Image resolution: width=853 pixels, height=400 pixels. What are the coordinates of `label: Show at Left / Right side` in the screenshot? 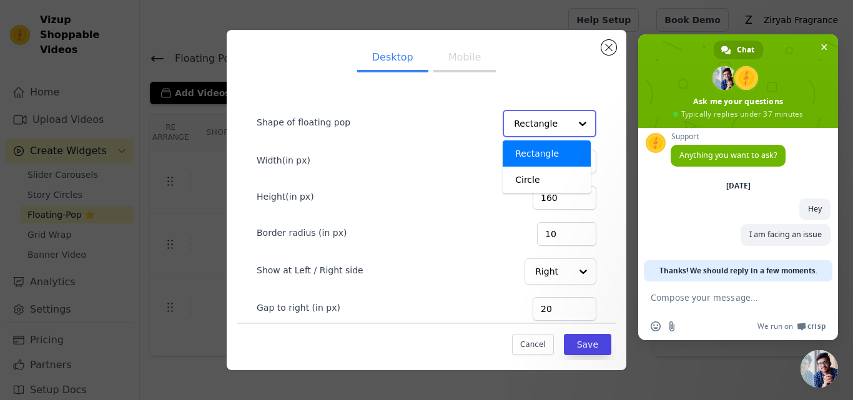 It's located at (310, 270).